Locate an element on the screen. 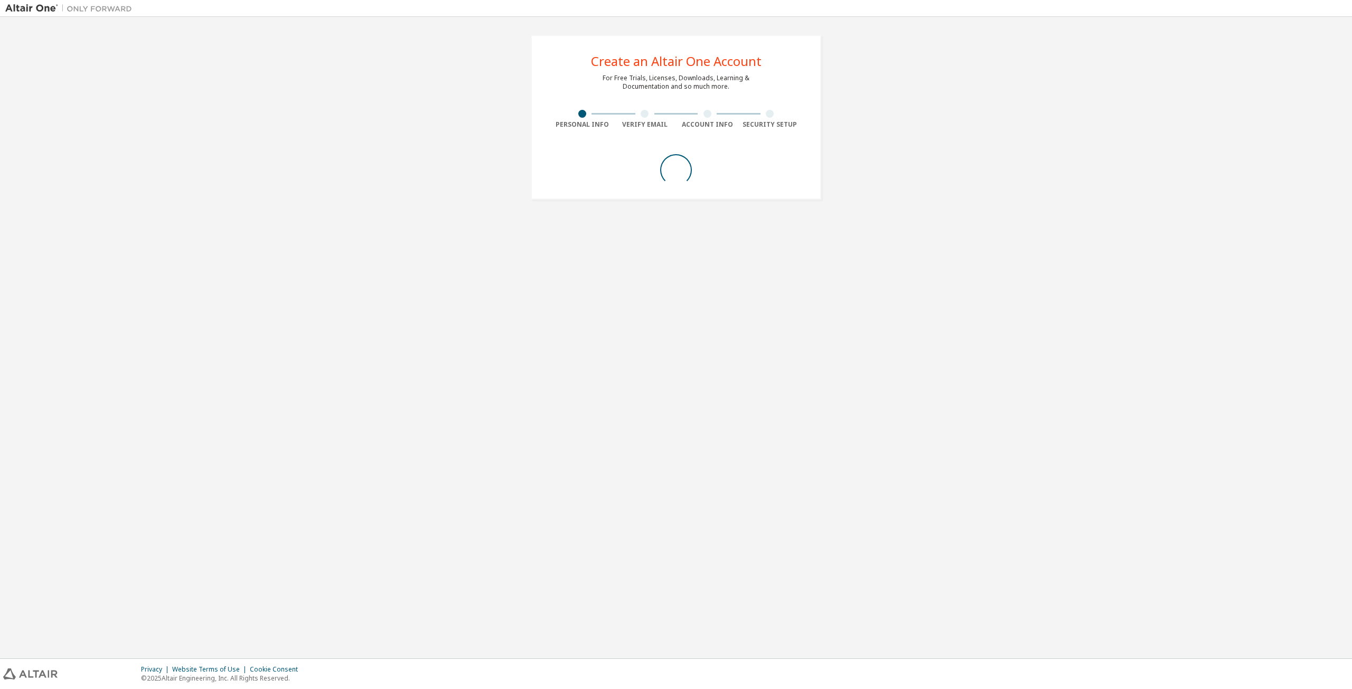 The height and width of the screenshot is (689, 1352). div: Website Terms of Use is located at coordinates (211, 670).